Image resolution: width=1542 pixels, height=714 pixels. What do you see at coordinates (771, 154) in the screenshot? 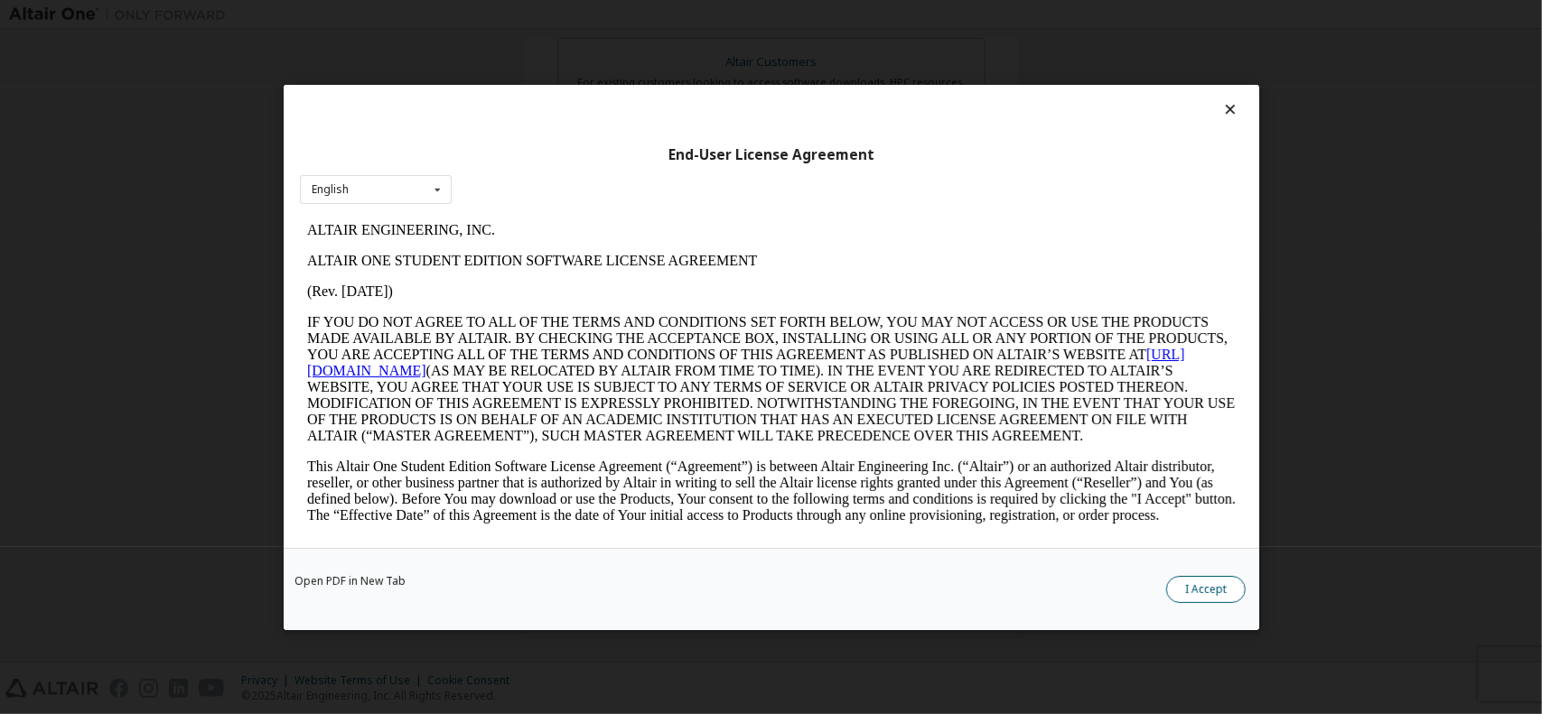
I see `div: End-User License Agreement` at bounding box center [771, 154].